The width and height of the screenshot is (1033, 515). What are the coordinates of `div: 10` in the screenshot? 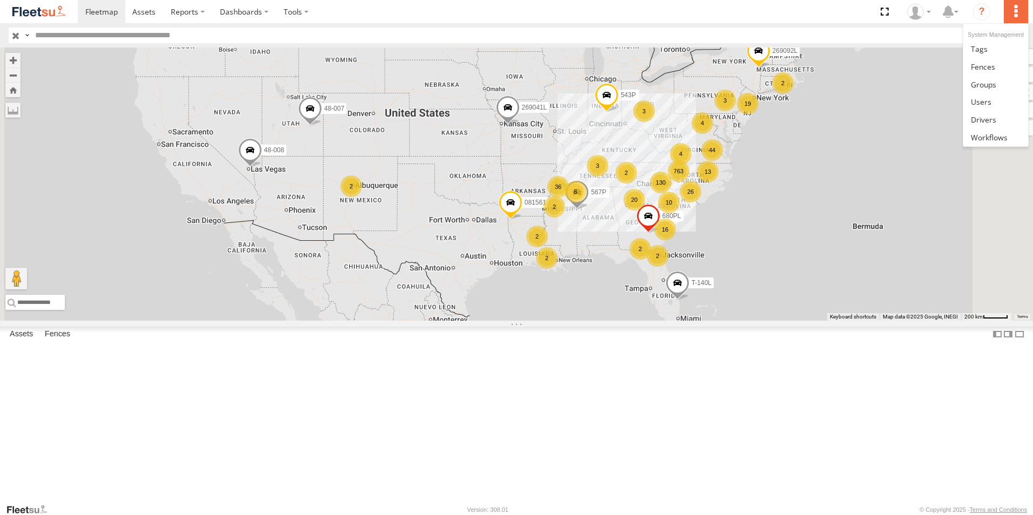 It's located at (669, 203).